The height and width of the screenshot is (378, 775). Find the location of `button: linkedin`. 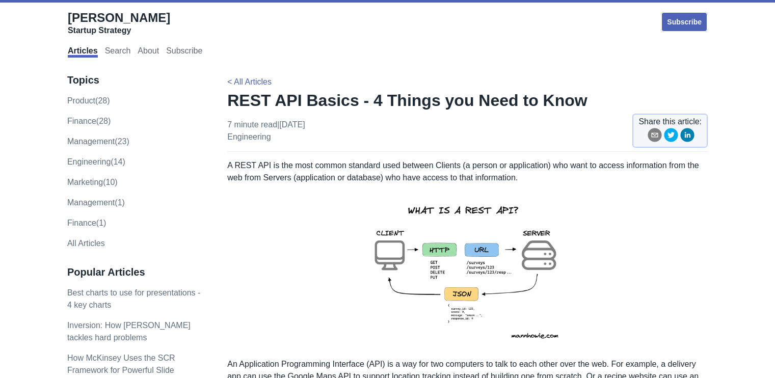

button: linkedin is located at coordinates (688, 137).